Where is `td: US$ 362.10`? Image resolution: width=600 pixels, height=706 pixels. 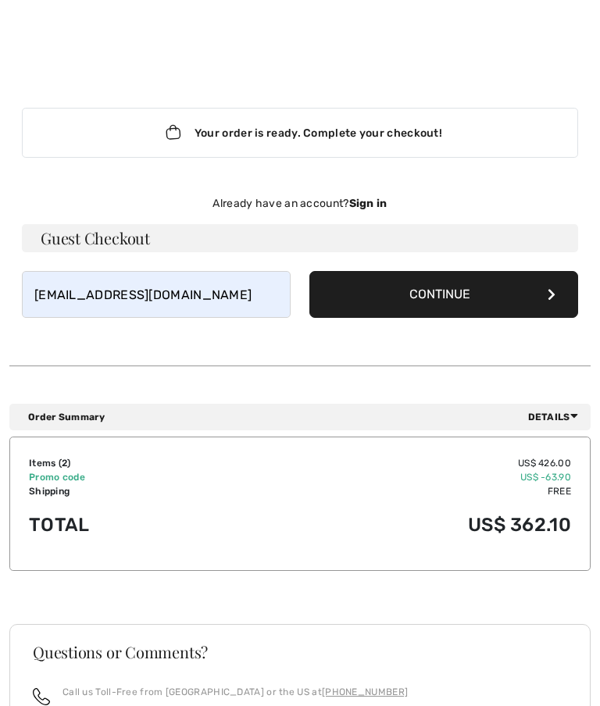 td: US$ 362.10 is located at coordinates (400, 525).